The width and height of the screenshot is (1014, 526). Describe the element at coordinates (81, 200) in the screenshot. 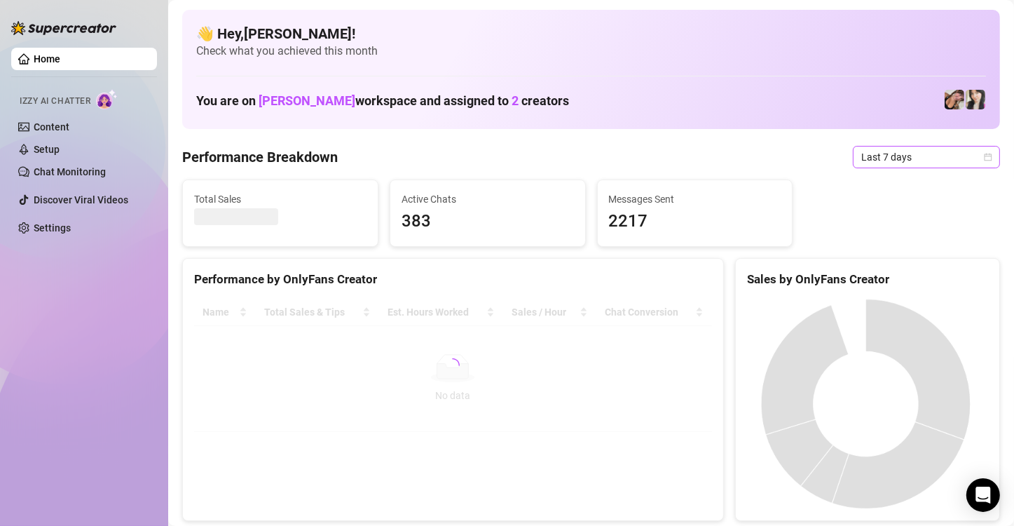

I see `a: Discover Viral Videos` at that location.